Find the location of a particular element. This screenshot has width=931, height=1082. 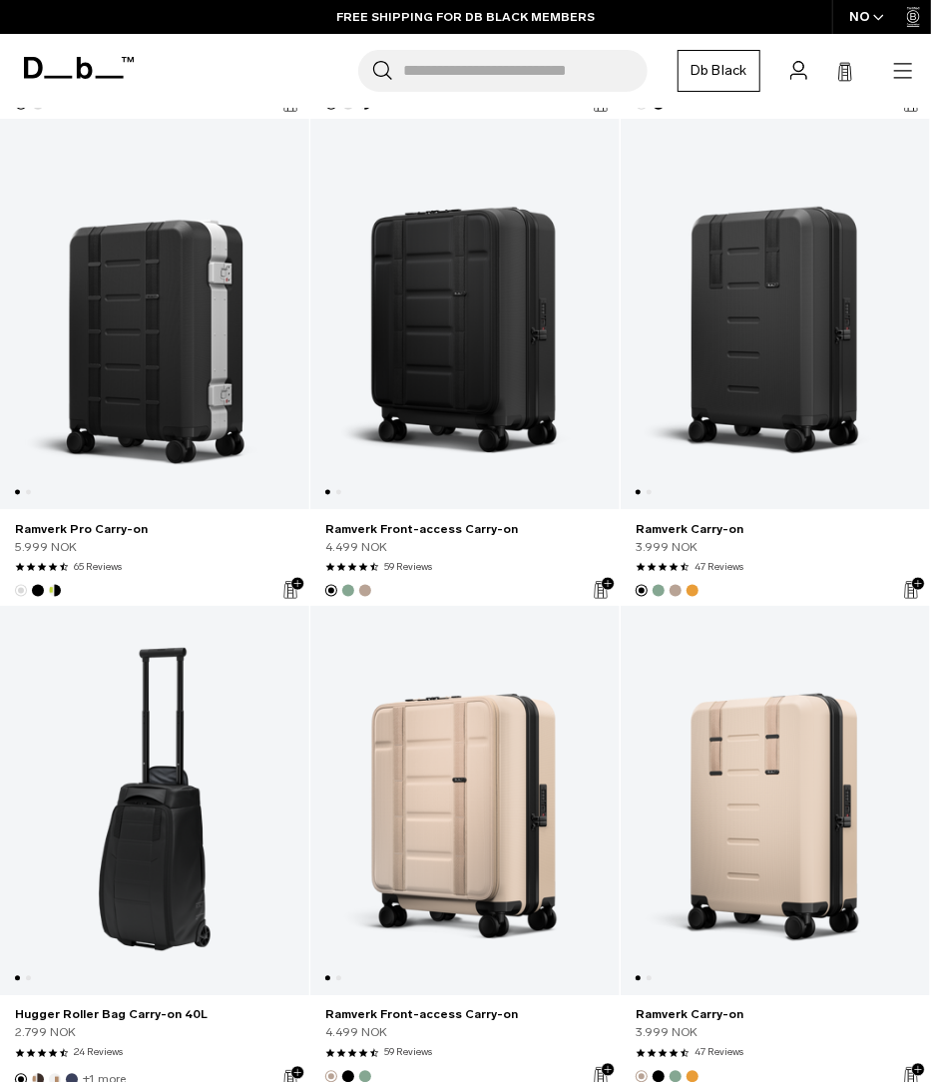

button: Db x New Amsterdam Surf Association is located at coordinates (55, 591).